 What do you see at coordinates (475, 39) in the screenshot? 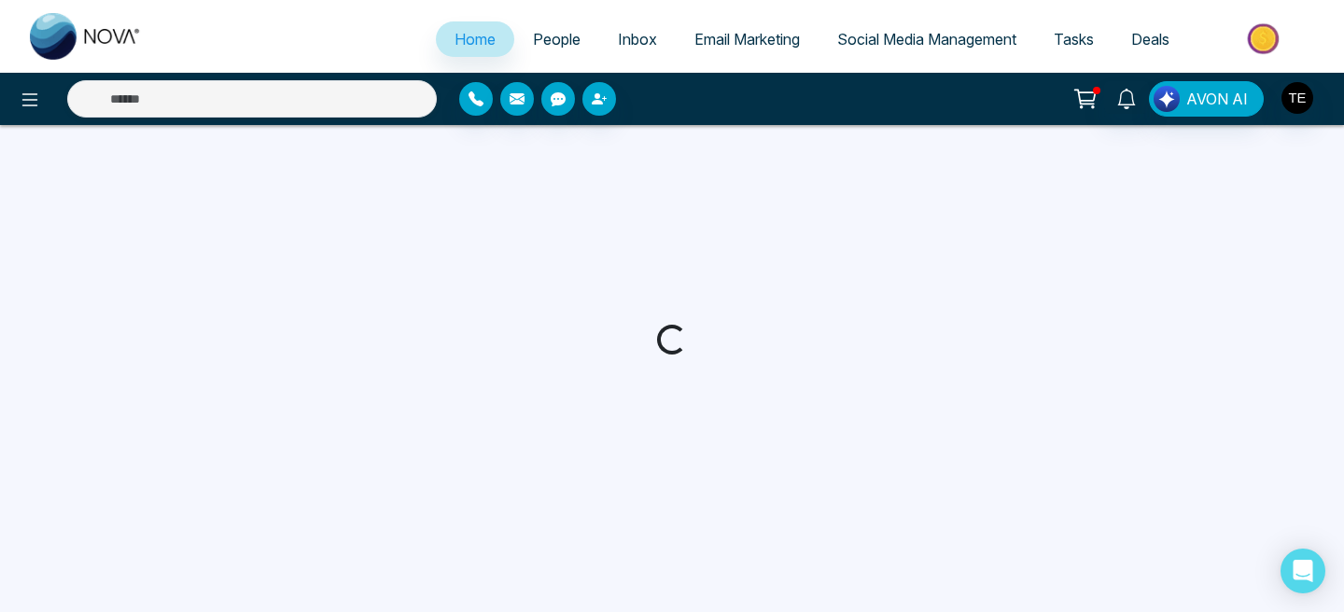
I see `a: Home` at bounding box center [475, 39].